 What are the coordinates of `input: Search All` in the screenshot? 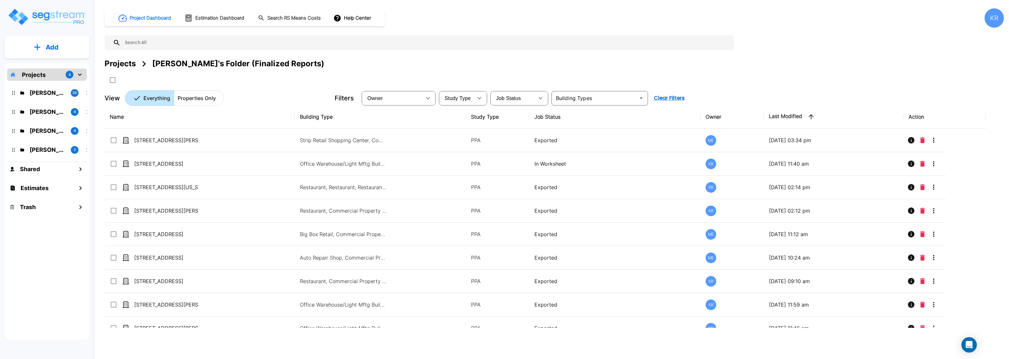 It's located at (426, 43).